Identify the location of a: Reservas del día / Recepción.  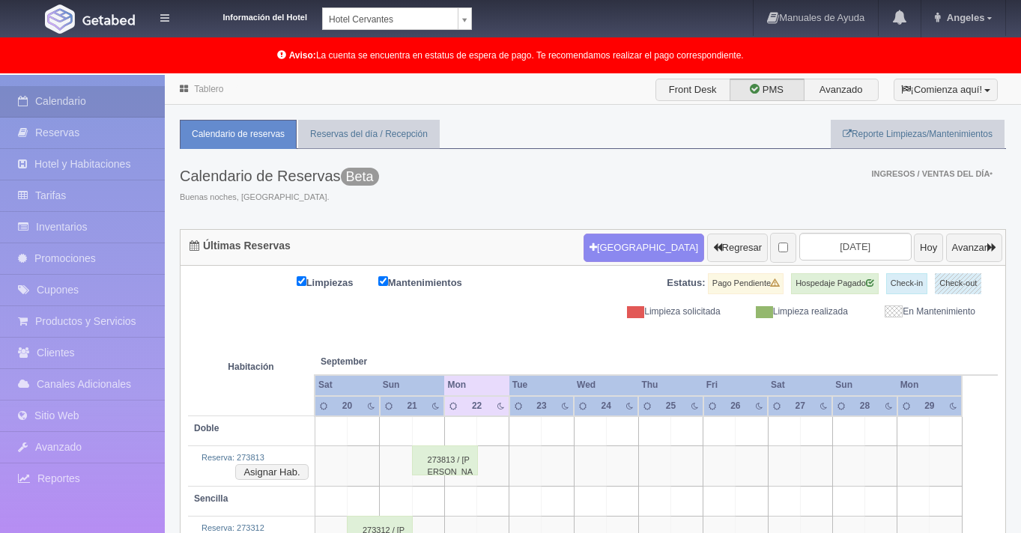
(368, 134).